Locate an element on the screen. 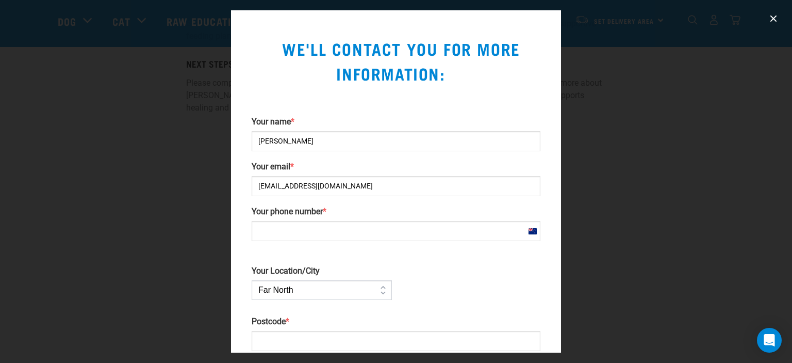 The width and height of the screenshot is (792, 363). label: Your phone number is located at coordinates (396, 211).